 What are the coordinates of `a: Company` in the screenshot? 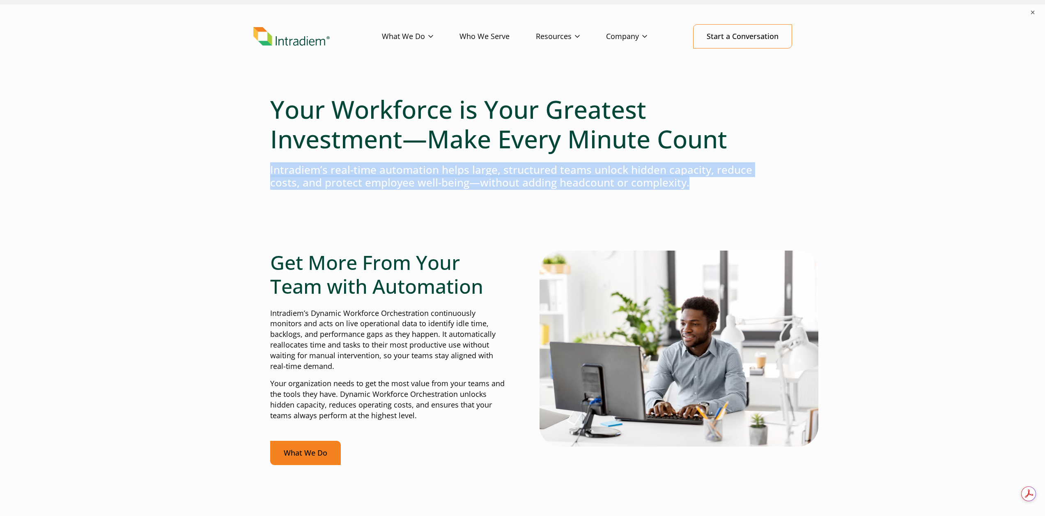 It's located at (640, 37).